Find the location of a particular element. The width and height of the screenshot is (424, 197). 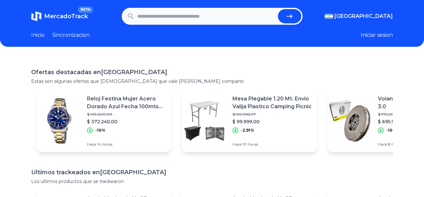

p: -2,91% is located at coordinates (247, 130).